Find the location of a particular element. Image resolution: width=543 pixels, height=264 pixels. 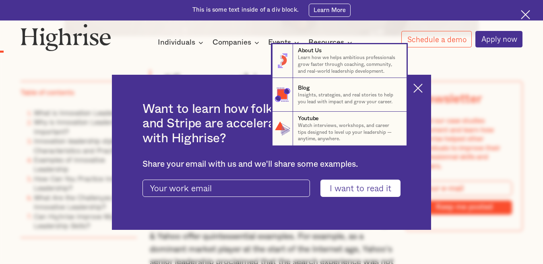

img: Highrise logo is located at coordinates (66, 37).